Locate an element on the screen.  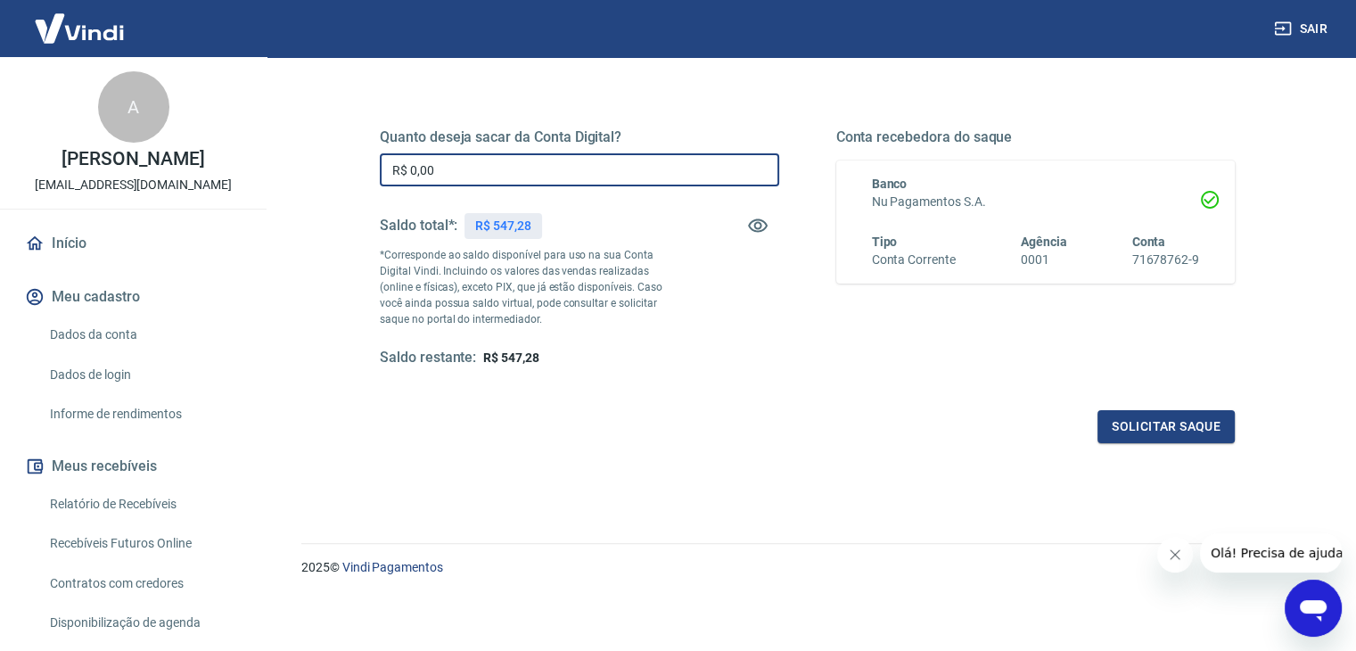
button: Meus recebíveis is located at coordinates (133, 466).